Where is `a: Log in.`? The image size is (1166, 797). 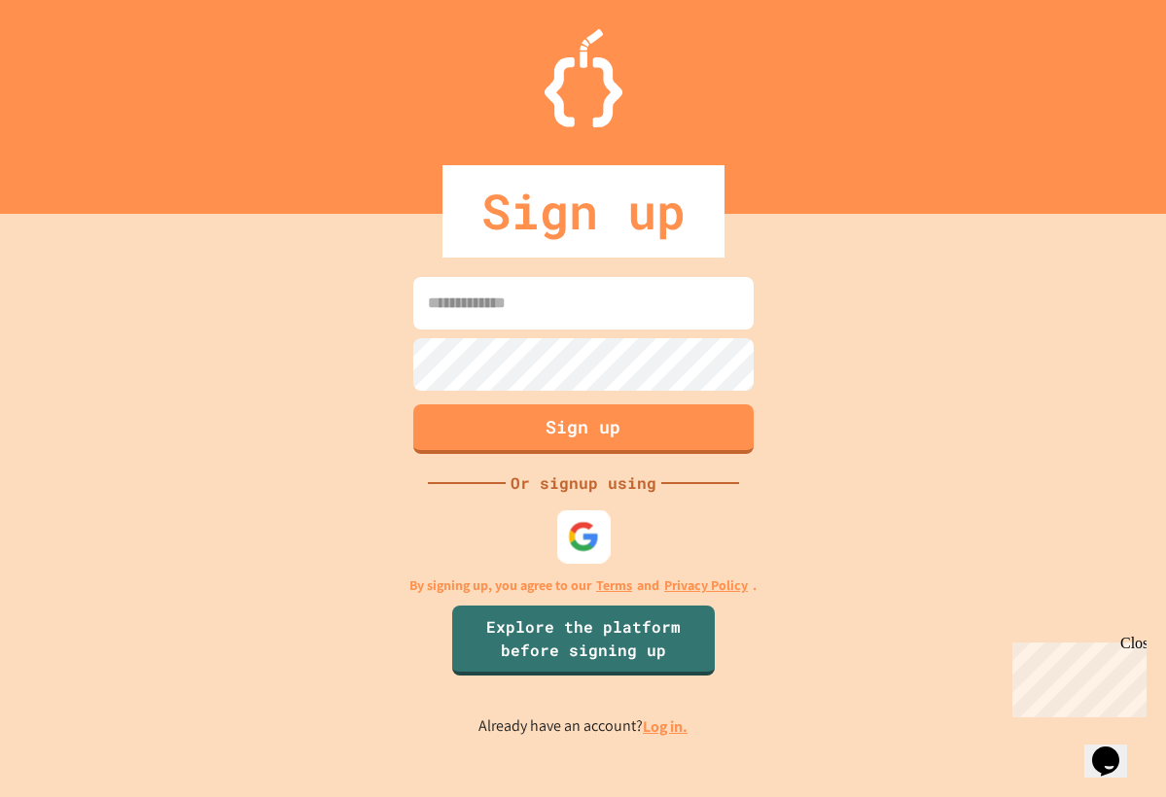
a: Log in. is located at coordinates (665, 726).